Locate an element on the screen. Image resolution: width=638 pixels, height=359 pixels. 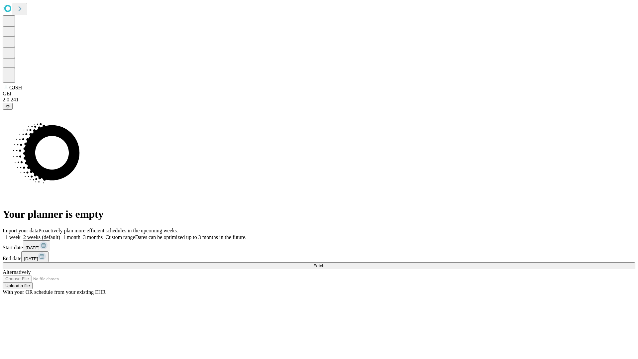
span: Custom range is located at coordinates (120, 237).